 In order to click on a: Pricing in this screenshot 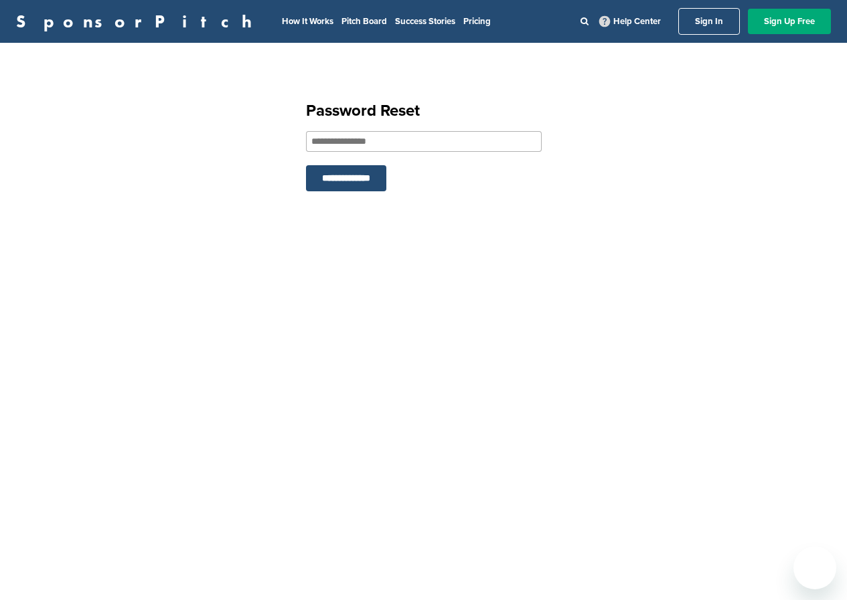, I will do `click(477, 21)`.